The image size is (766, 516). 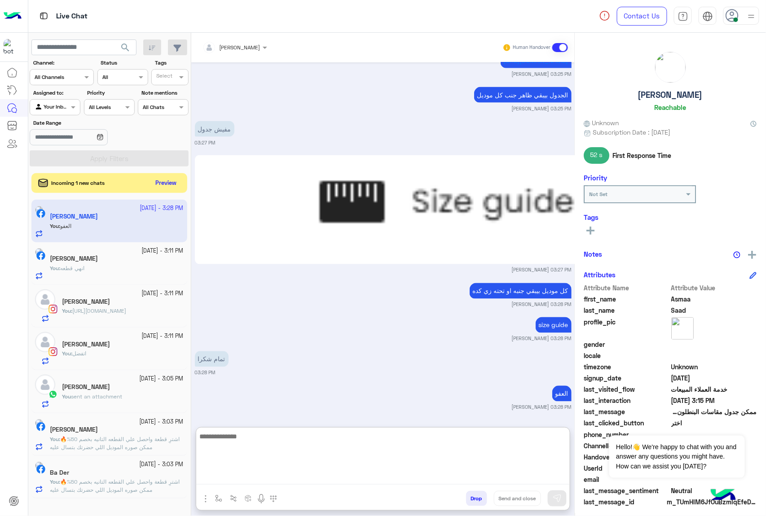 What do you see at coordinates (248, 498) in the screenshot?
I see `button: create order` at bounding box center [248, 498].